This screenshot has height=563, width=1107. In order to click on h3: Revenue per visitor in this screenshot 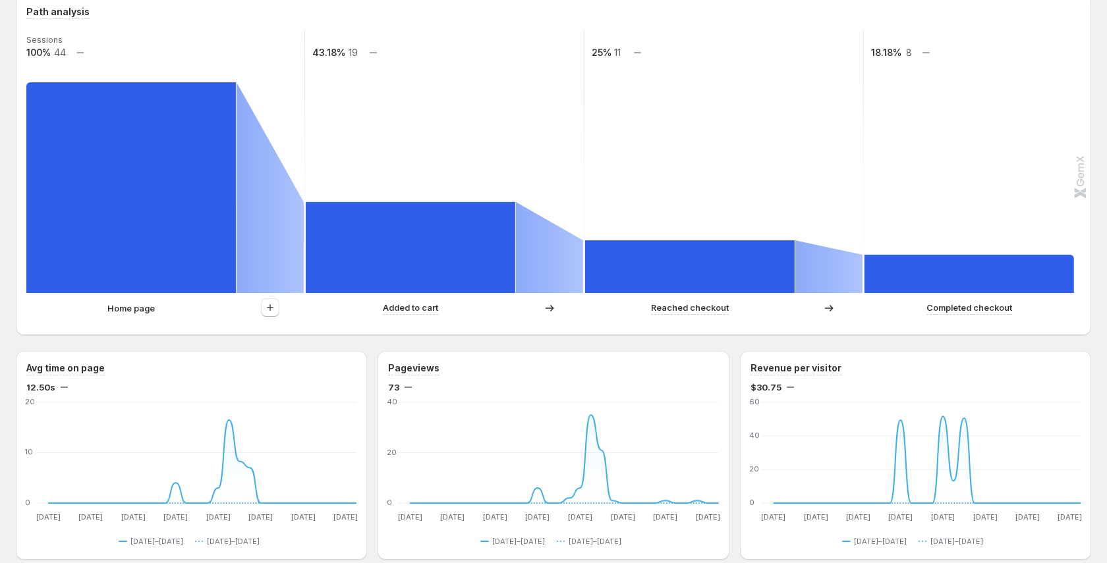, I will do `click(796, 368)`.